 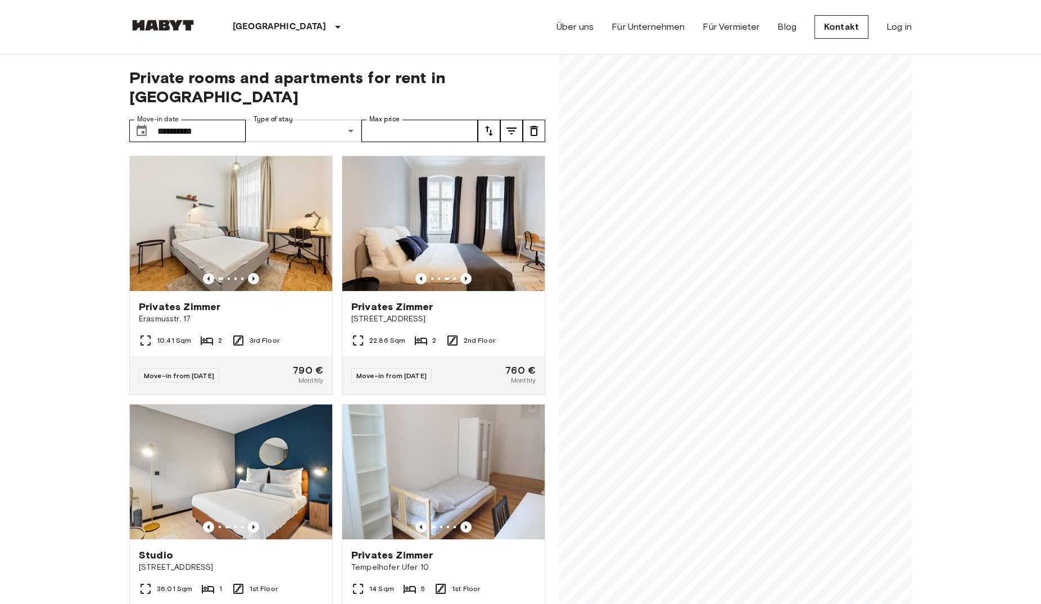 What do you see at coordinates (231, 472) in the screenshot?
I see `img: Marketing picture of unit DE-01-483-104-01` at bounding box center [231, 472].